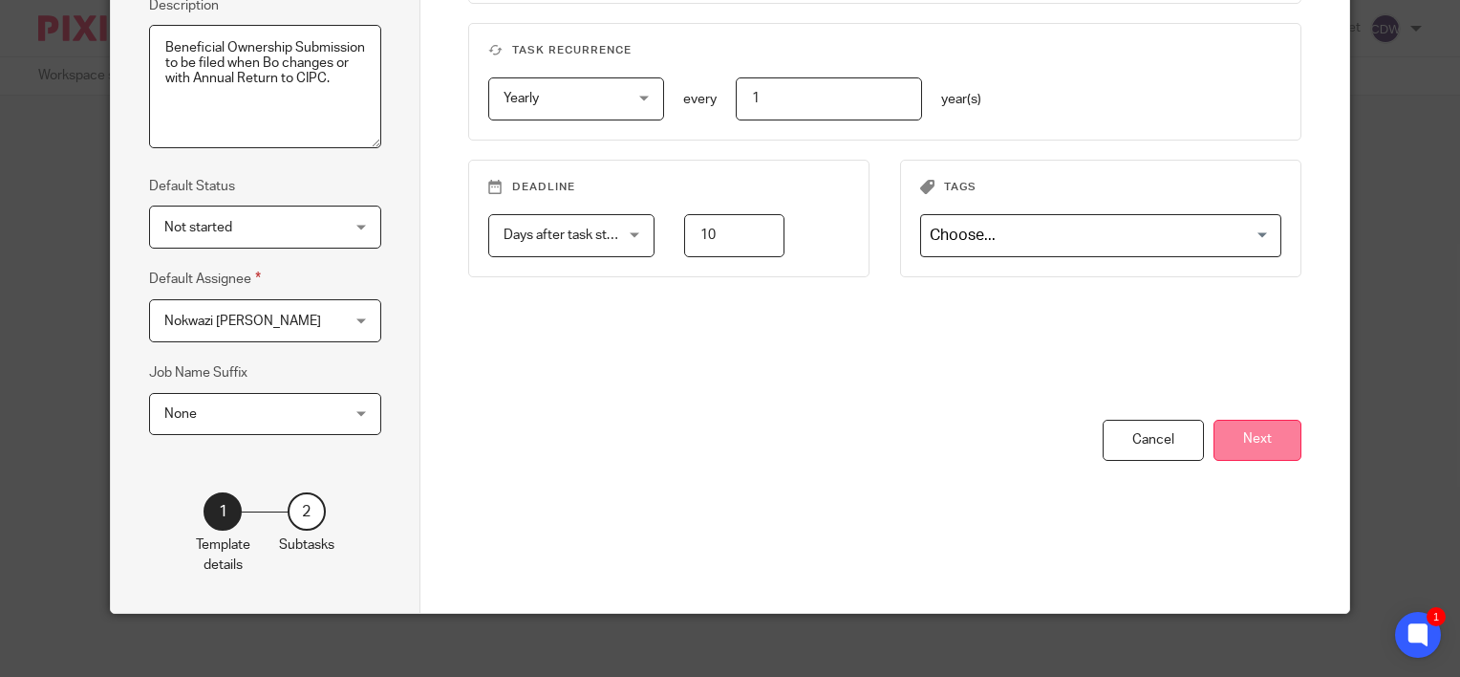 The width and height of the screenshot is (1460, 677). I want to click on button: Next, so click(1257, 440).